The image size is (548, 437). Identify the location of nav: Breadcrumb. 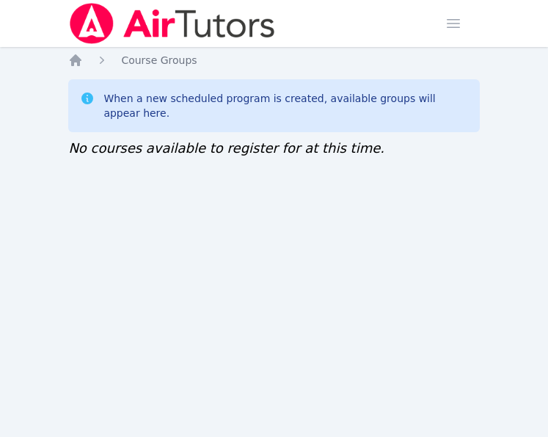
(274, 60).